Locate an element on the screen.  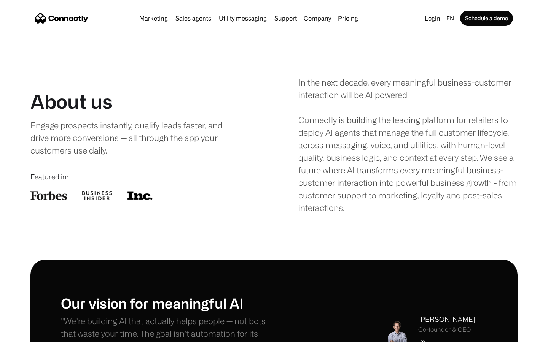
div: en is located at coordinates (450, 18).